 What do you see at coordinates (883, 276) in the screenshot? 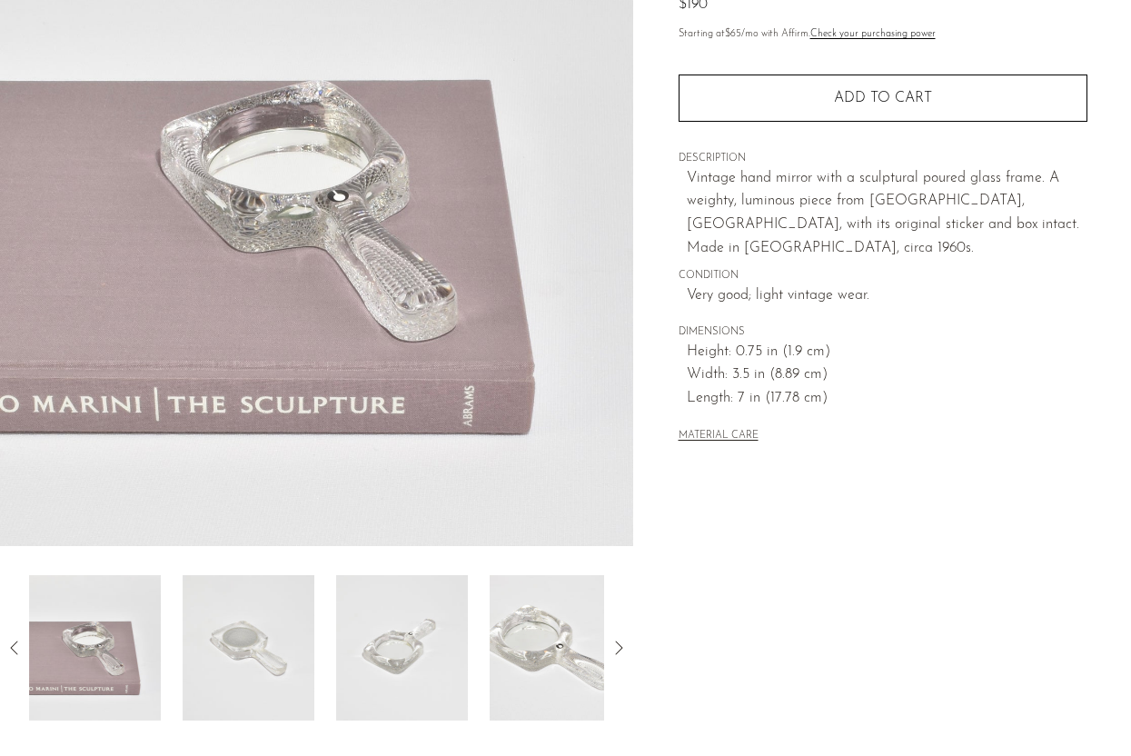
I see `span: CONDITION` at bounding box center [883, 276].